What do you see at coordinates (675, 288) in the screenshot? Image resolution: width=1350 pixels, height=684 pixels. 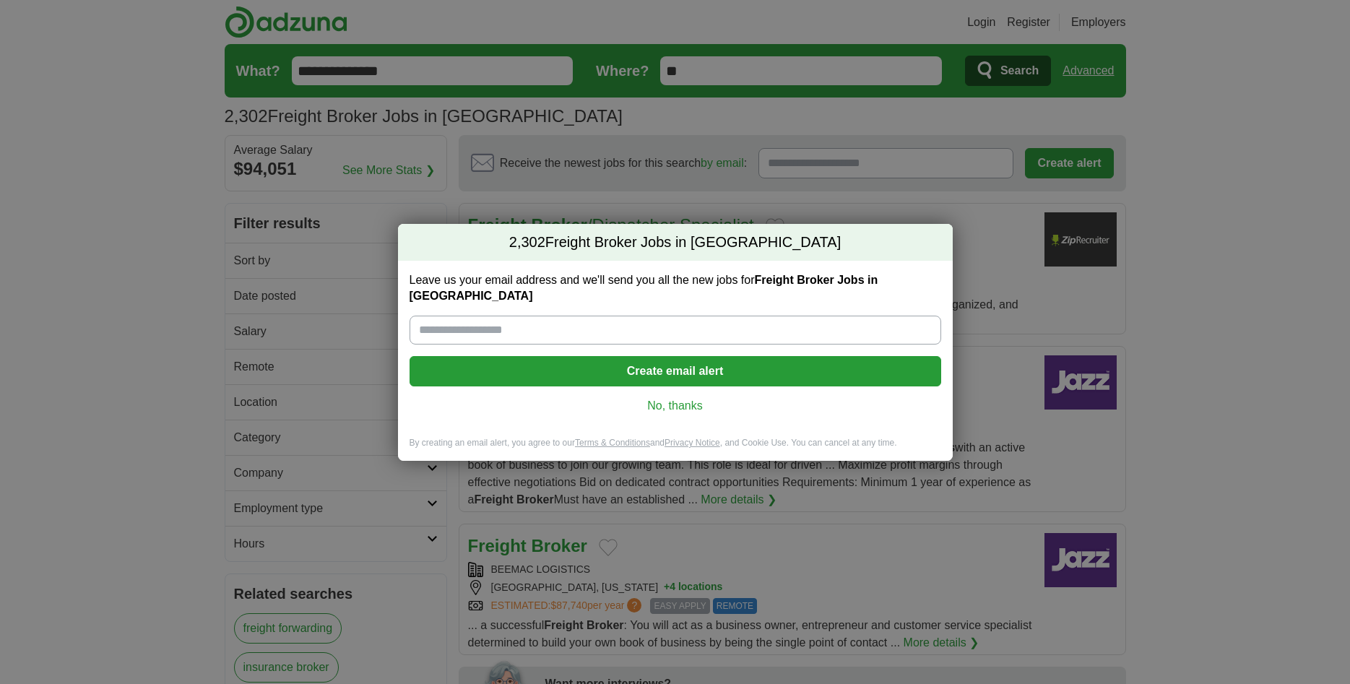 I see `label: Leave us your email address and we'll send you all the new jobs for` at bounding box center [675, 288].